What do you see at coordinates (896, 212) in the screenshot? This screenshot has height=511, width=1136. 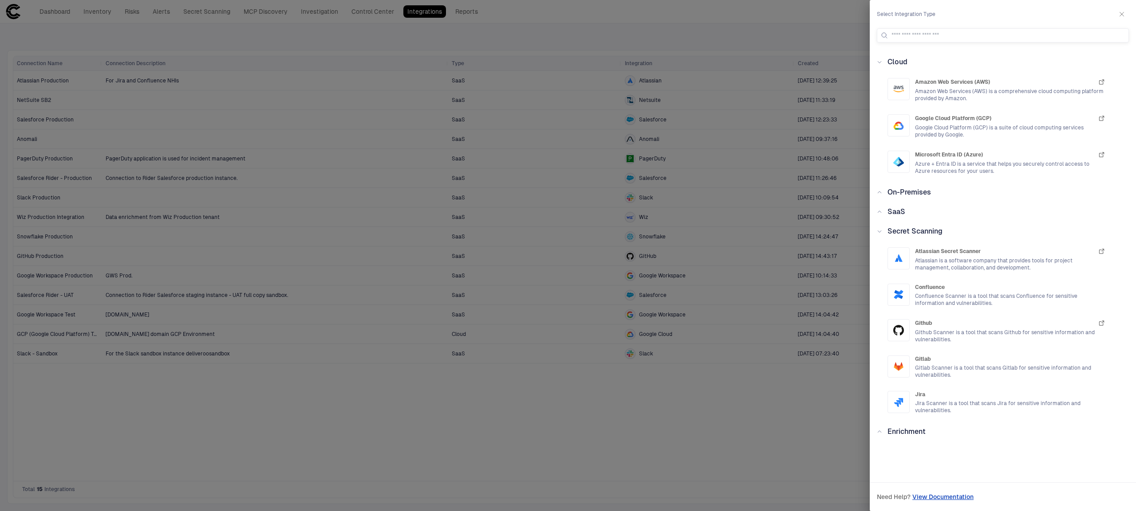 I see `span: SaaS` at bounding box center [896, 212].